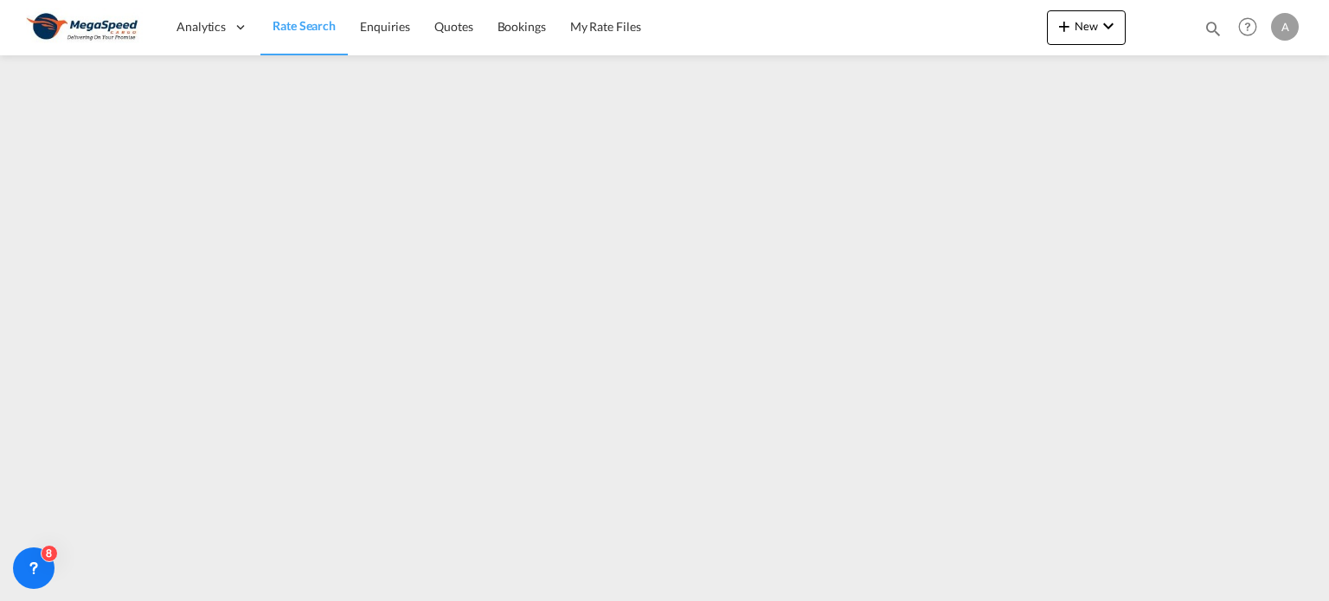 This screenshot has width=1329, height=601. What do you see at coordinates (1086, 26) in the screenshot?
I see `span: New` at bounding box center [1086, 26].